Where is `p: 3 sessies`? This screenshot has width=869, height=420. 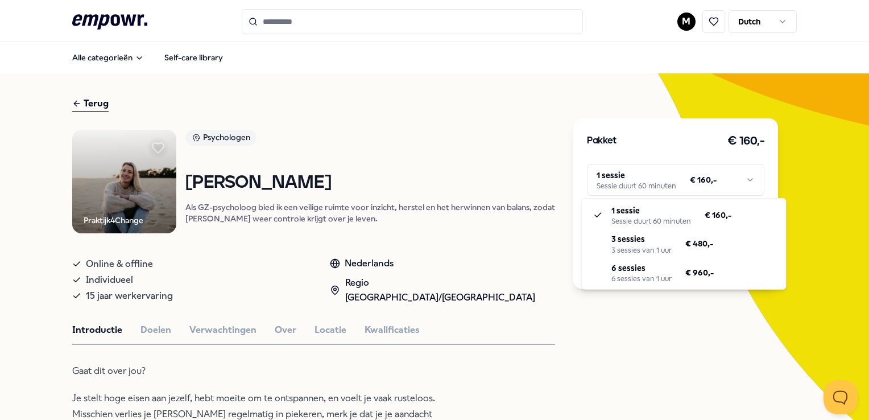
p: 3 sessies is located at coordinates (641, 239).